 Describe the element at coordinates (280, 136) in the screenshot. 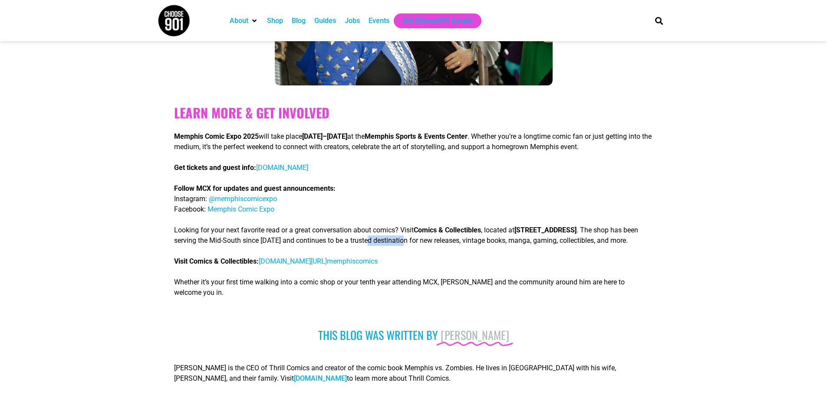

I see `span: will take place` at that location.